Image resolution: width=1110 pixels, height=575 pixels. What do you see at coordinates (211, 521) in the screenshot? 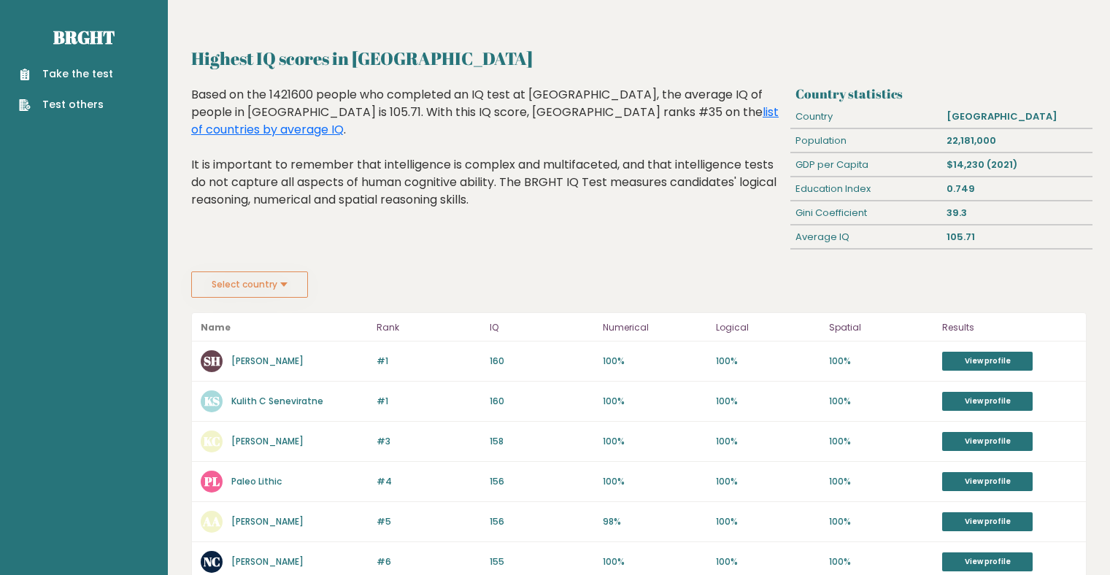
I see `text: AA` at bounding box center [211, 521].